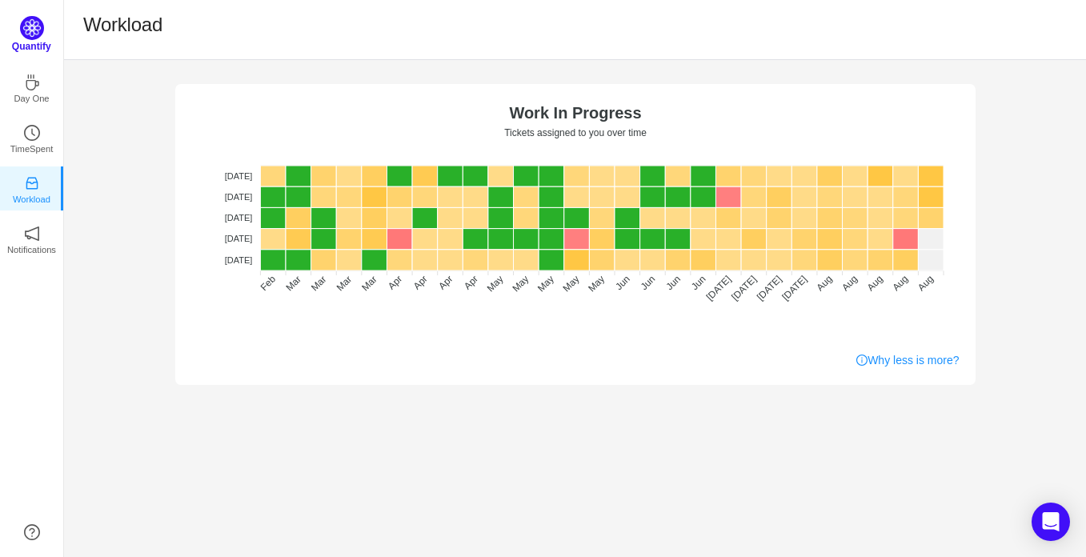 This screenshot has width=1086, height=557. What do you see at coordinates (32, 133) in the screenshot?
I see `i: icon: clock-circle` at bounding box center [32, 133].